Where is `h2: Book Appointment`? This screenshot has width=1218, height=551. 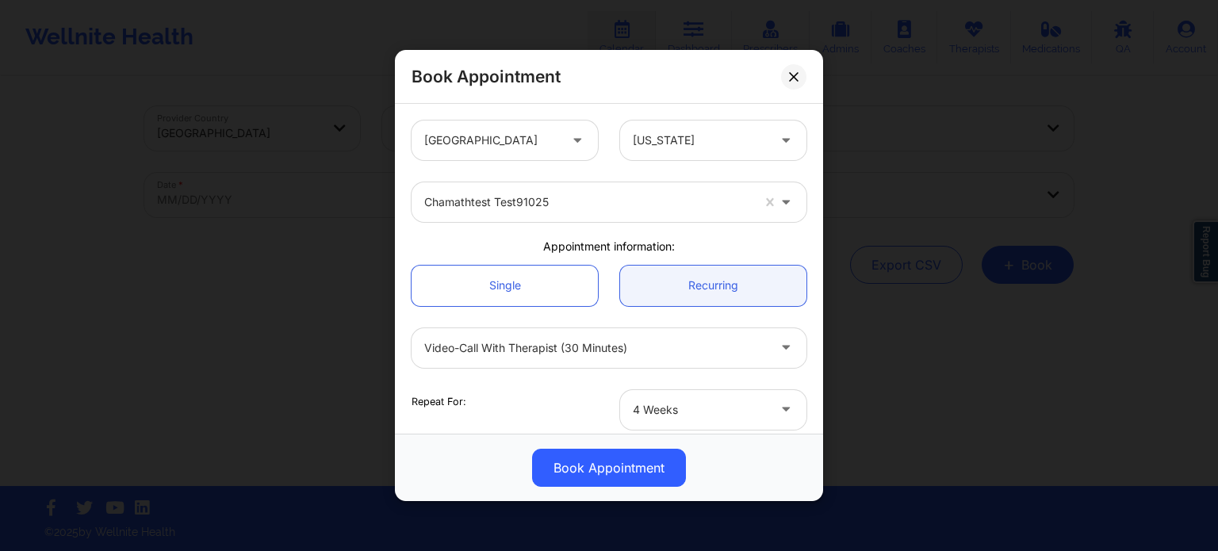 h2: Book Appointment is located at coordinates (486, 76).